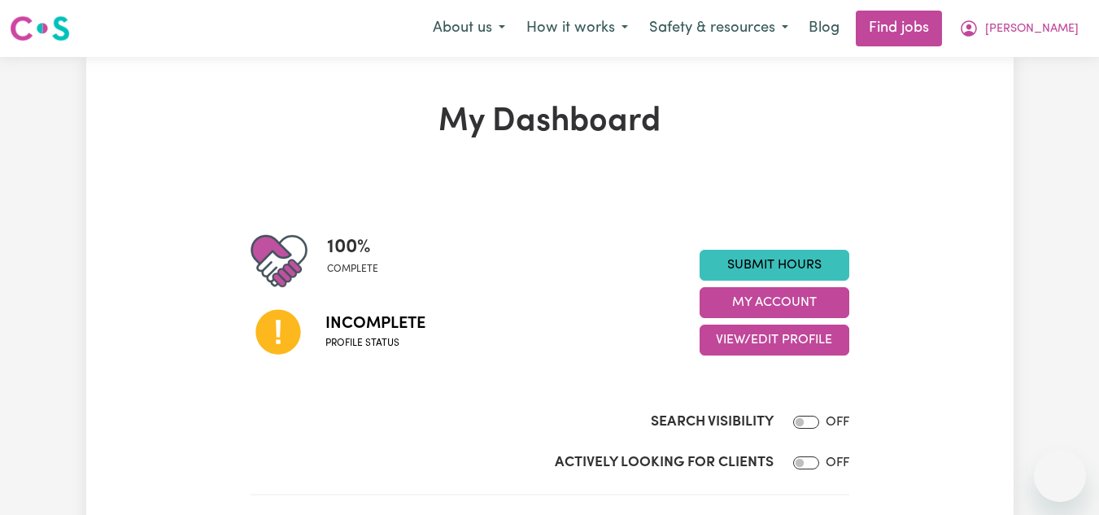 The height and width of the screenshot is (515, 1099). What do you see at coordinates (469, 28) in the screenshot?
I see `button: About us` at bounding box center [469, 28].